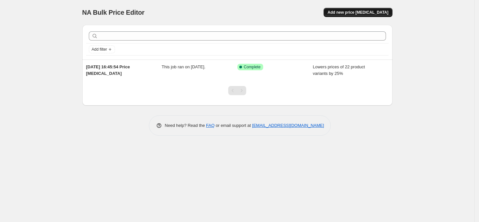  I want to click on span: Add filter, so click(99, 49).